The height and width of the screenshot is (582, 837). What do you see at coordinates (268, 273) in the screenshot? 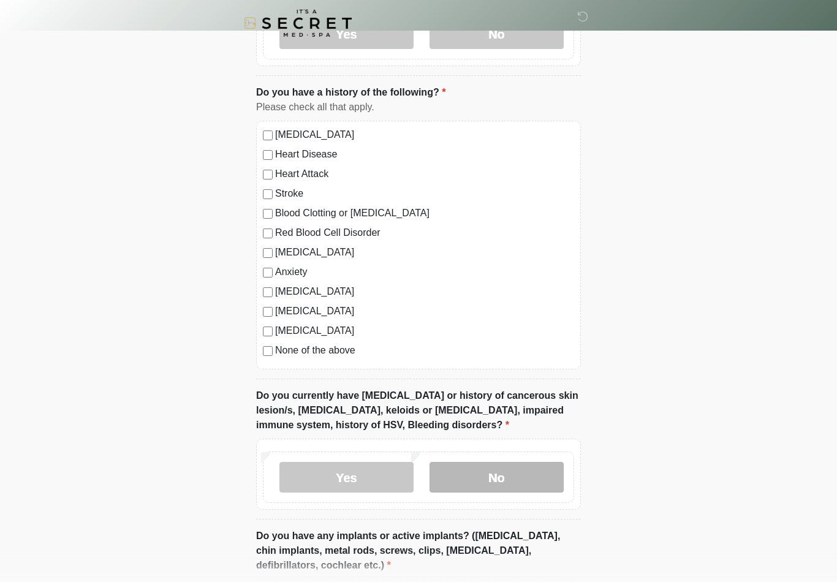
I see `input: Anxiety` at bounding box center [268, 273].